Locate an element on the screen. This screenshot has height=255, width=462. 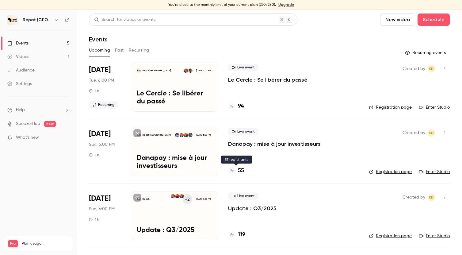
h4: 94 is located at coordinates (241, 106).